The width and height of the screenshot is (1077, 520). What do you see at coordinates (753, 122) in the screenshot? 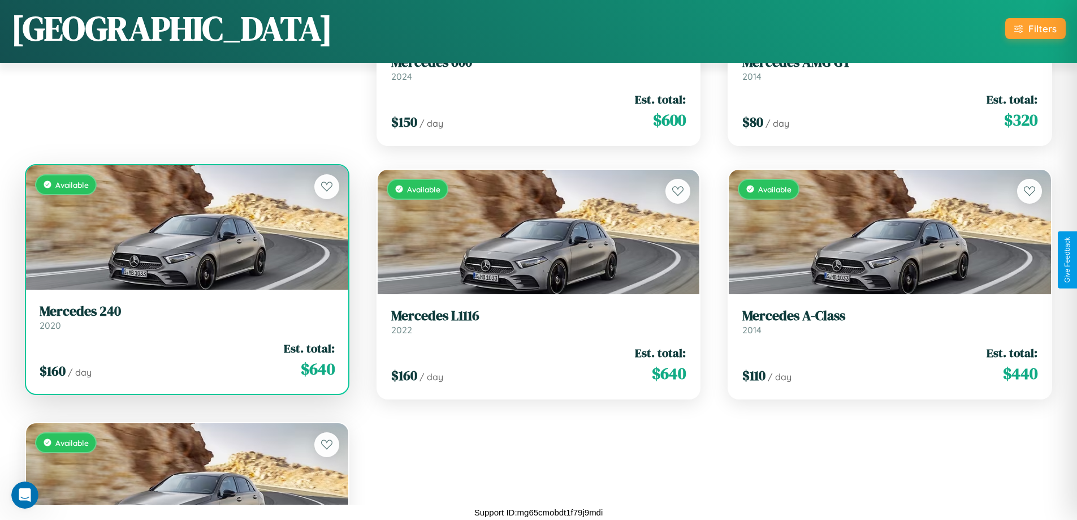
I see `span: $ 80` at bounding box center [753, 122].